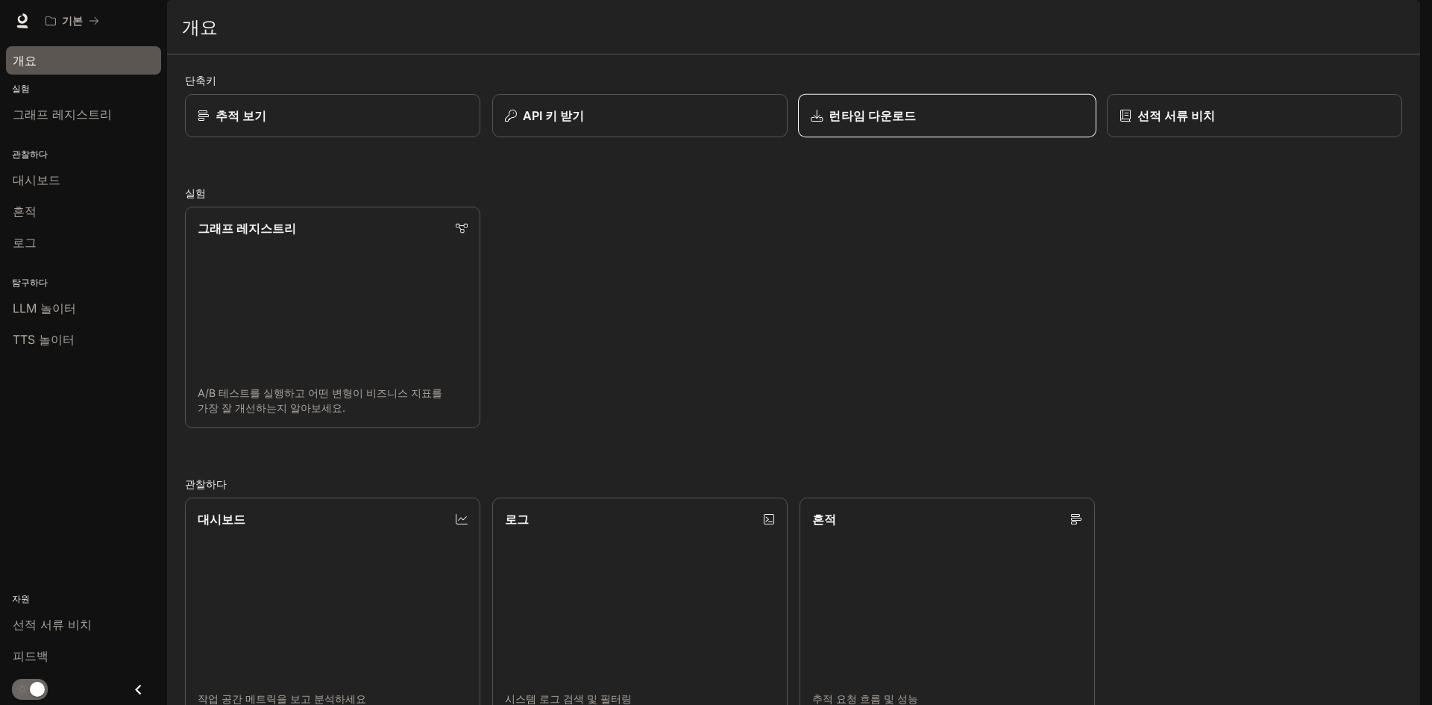 This screenshot has width=1432, height=705. Describe the element at coordinates (201, 80) in the screenshot. I see `font: 단축키` at that location.